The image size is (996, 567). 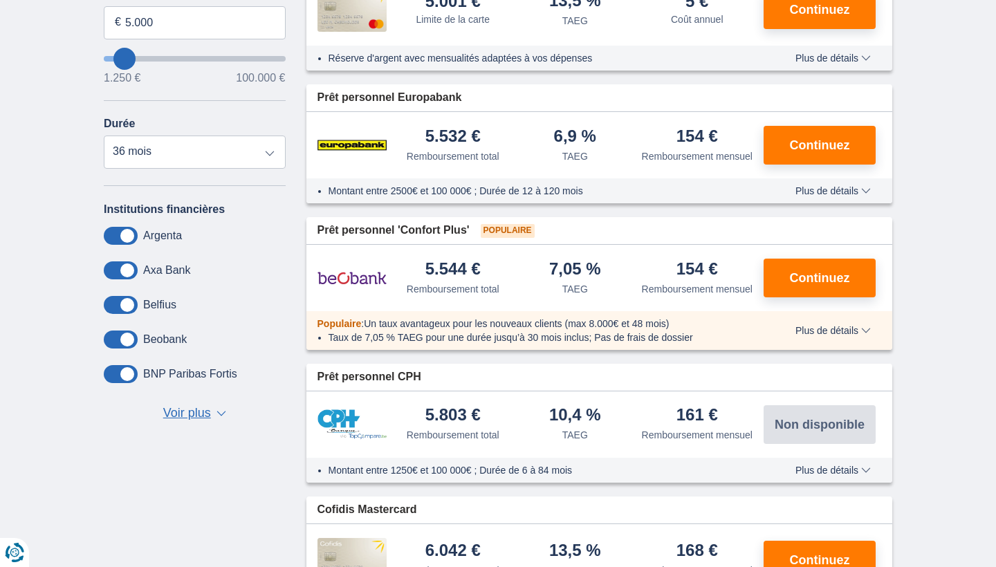 What do you see at coordinates (260, 78) in the screenshot?
I see `span: 100.000 €` at bounding box center [260, 78].